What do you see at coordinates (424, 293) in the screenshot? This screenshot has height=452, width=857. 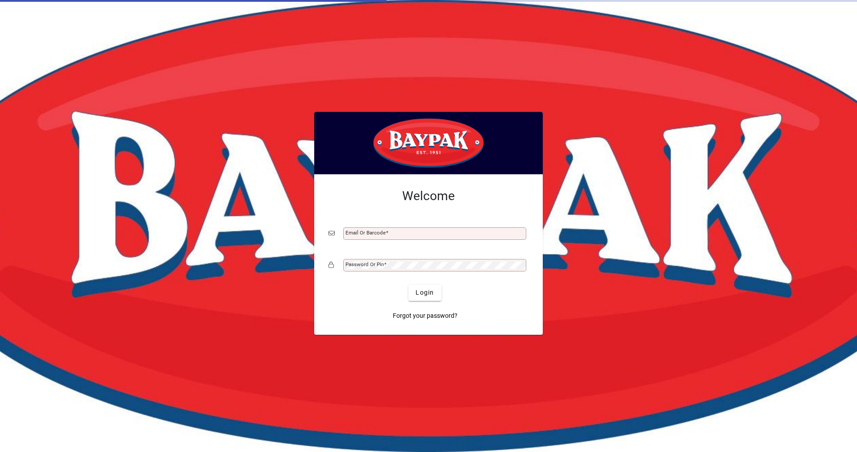 I see `button: Login` at bounding box center [424, 293].